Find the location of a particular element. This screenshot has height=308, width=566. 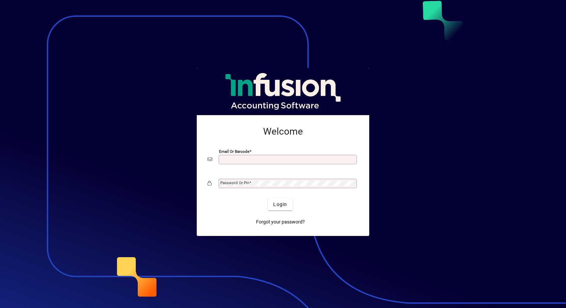

mat-label: Email or Barcode is located at coordinates (234, 152).